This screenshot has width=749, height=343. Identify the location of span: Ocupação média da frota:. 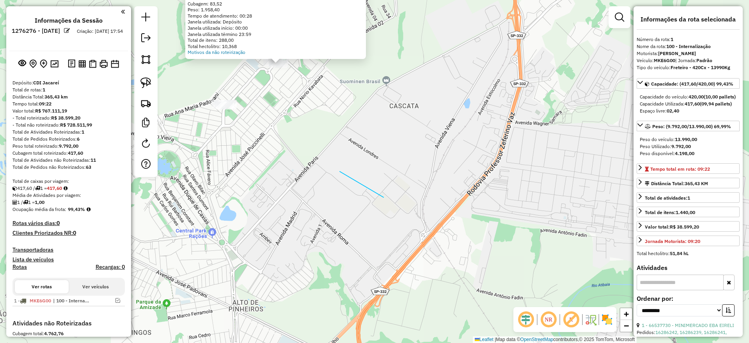
(39, 209).